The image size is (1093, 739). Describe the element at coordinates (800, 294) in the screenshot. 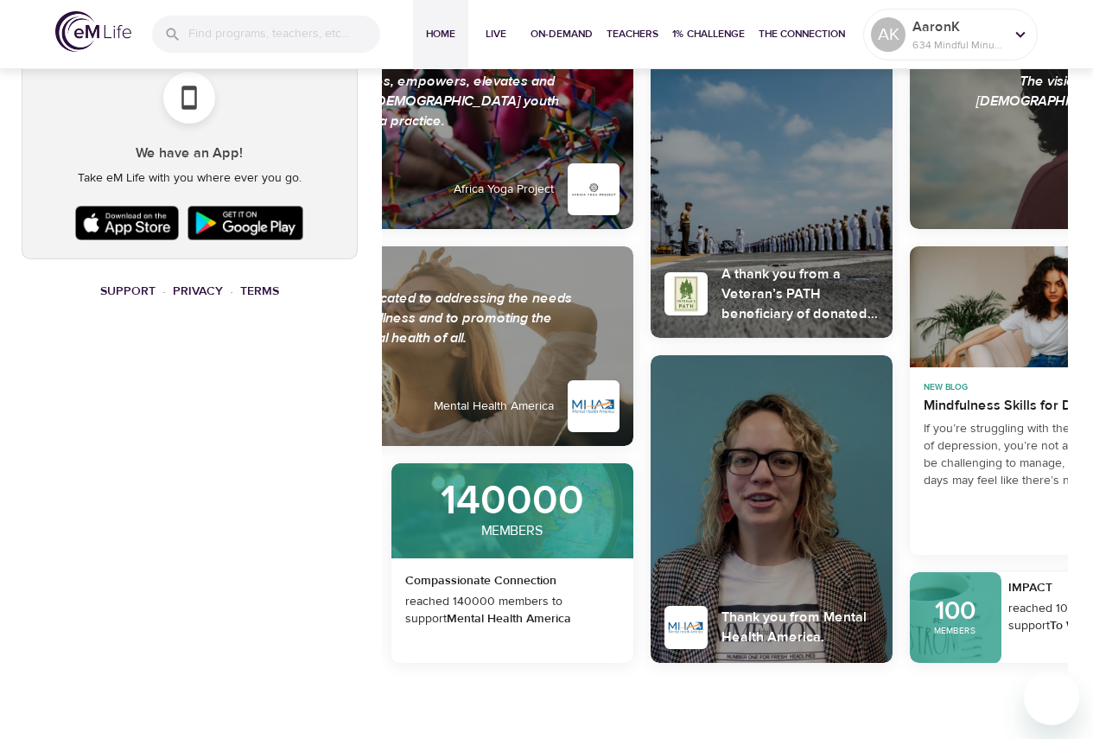

I see `div: A thank you from a Veteran’s PATH beneficiary of donated Mindful Minutes.` at that location.